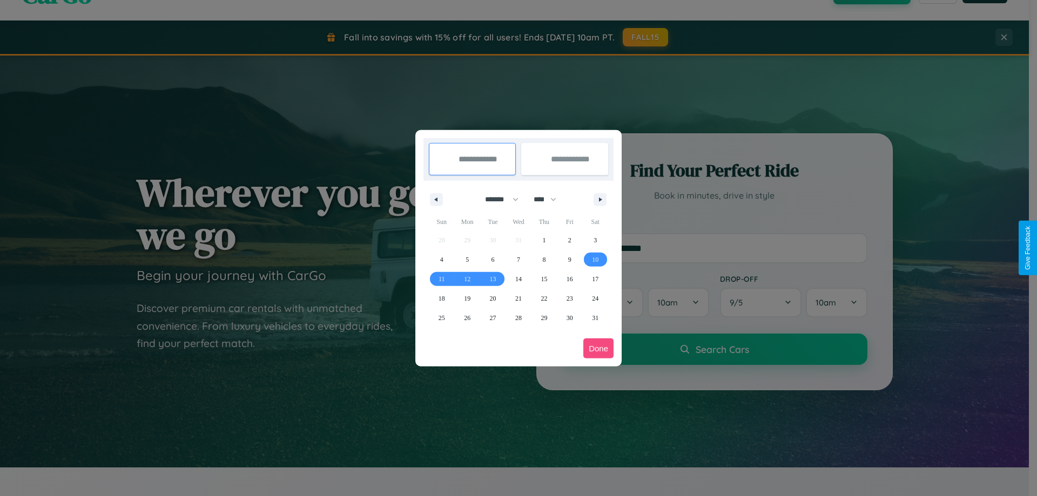  I want to click on span: 8, so click(544, 260).